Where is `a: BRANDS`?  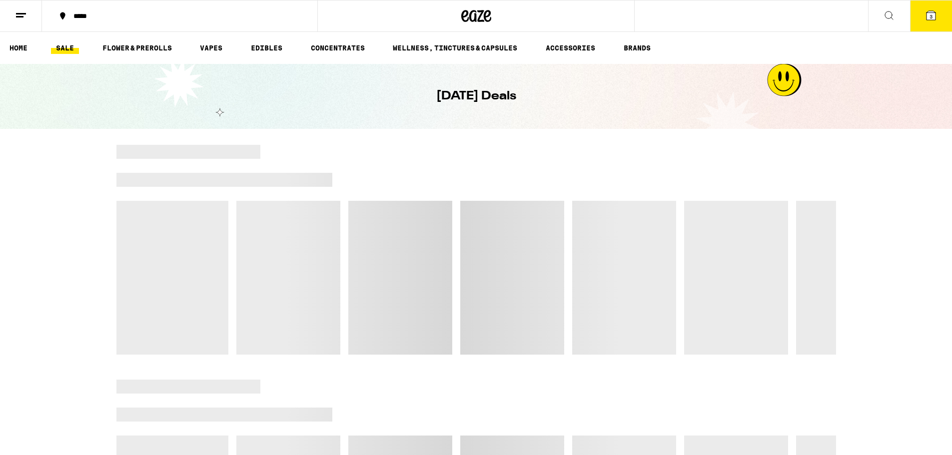 a: BRANDS is located at coordinates (637, 48).